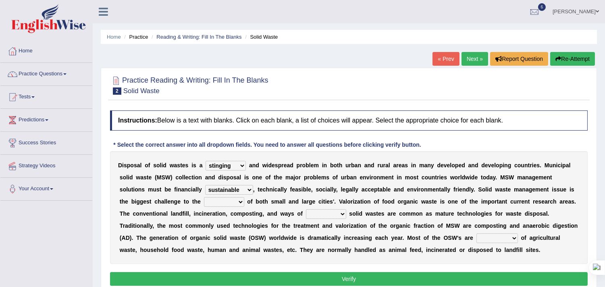  I want to click on a: Tests, so click(46, 96).